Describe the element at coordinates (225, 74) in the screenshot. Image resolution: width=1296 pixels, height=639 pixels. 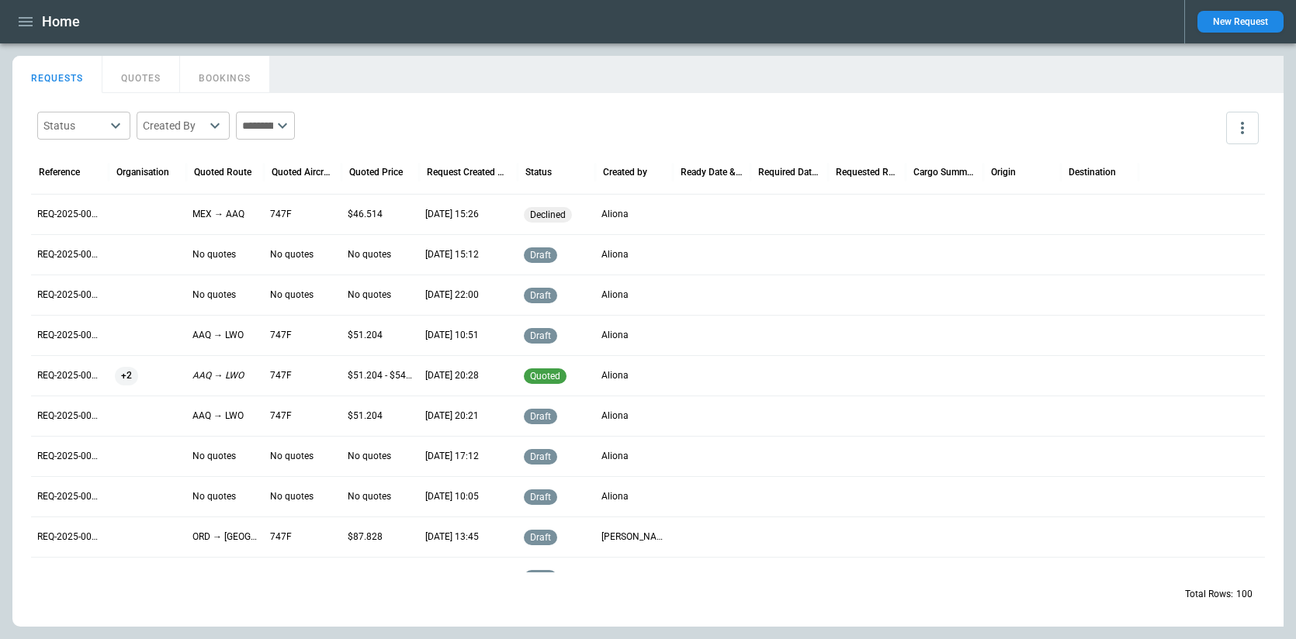
I see `button: BOOKINGS` at that location.